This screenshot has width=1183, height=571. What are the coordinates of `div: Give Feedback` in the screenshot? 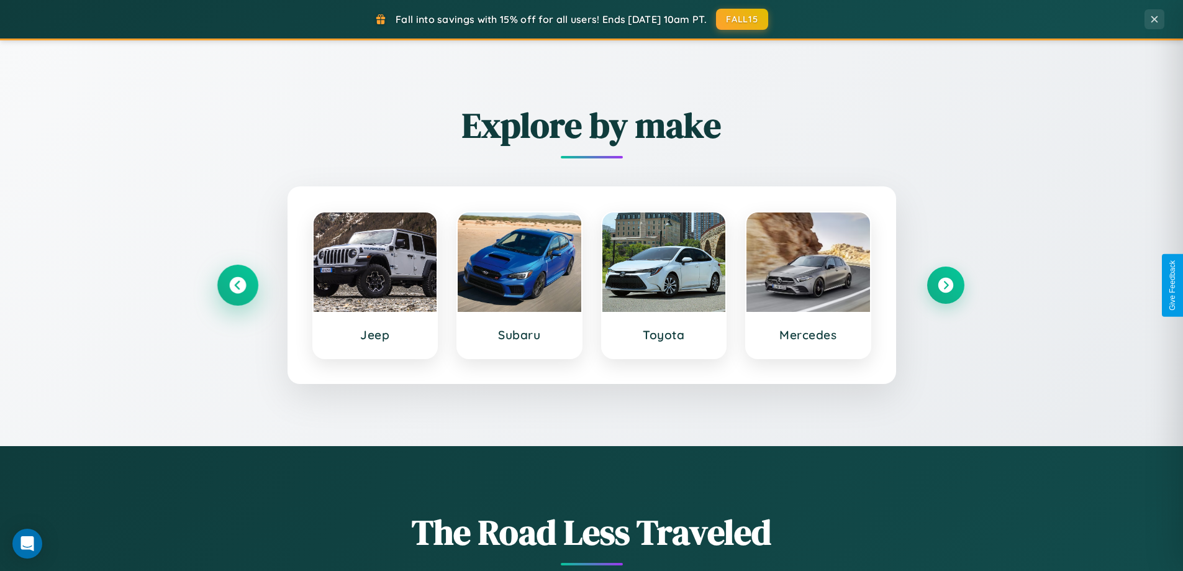 It's located at (1173, 285).